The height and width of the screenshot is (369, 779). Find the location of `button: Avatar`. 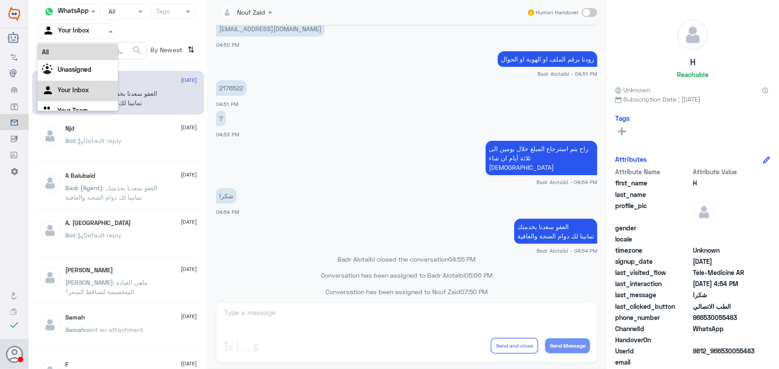

button: Avatar is located at coordinates (14, 355).